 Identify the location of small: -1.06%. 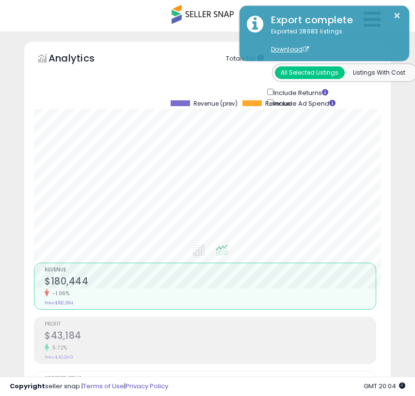
(59, 293).